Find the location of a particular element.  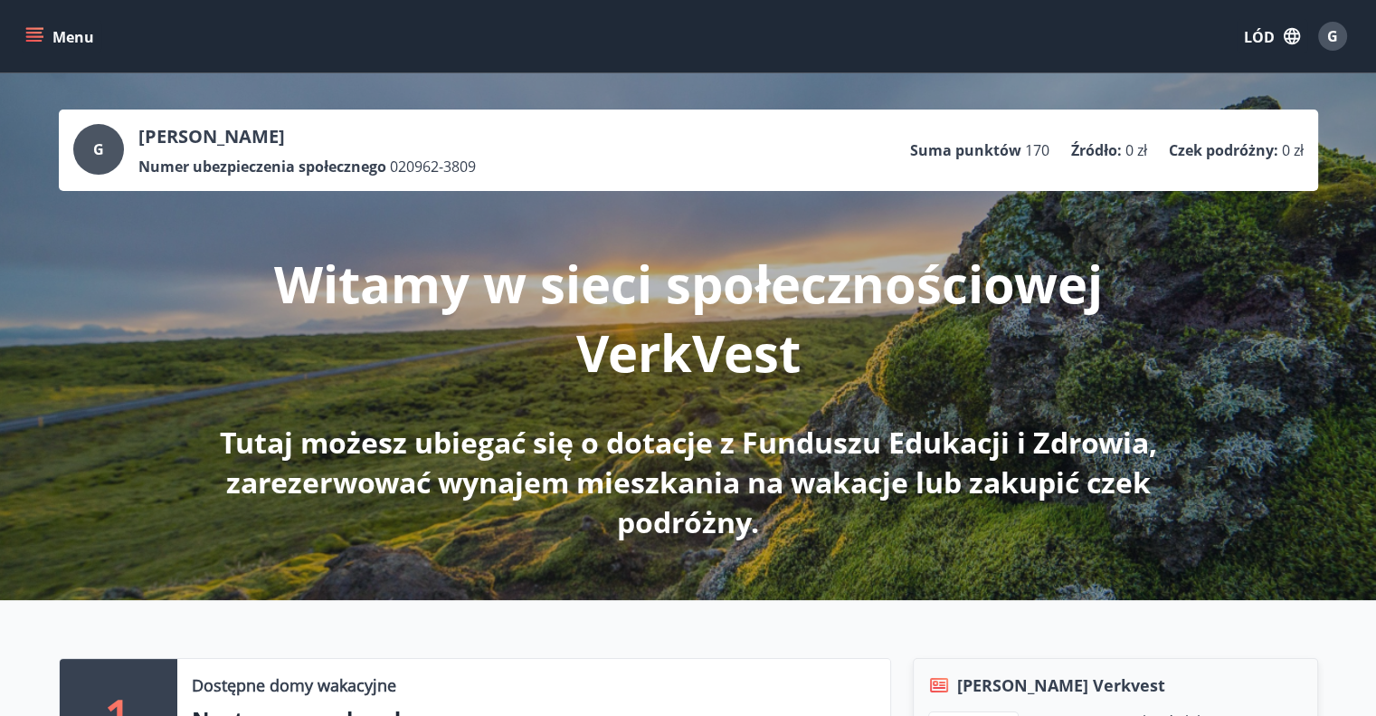

font: Menu is located at coordinates (73, 37).